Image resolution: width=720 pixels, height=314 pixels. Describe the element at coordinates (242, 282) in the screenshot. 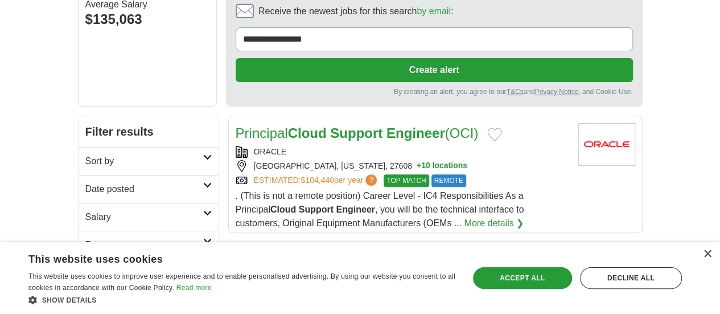

I see `span: This website uses cookies to improve user experience and to enable personalised advertising. By u...` at that location.